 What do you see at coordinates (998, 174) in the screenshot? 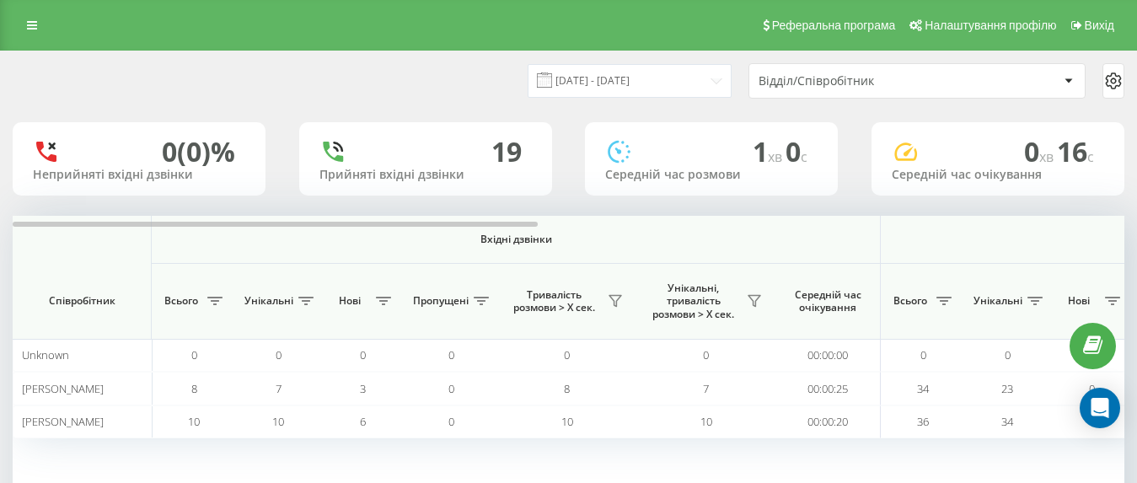
I see `div: Середній час очікування` at bounding box center [998, 174].